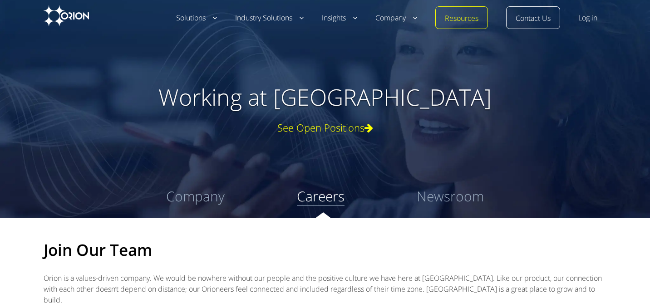  What do you see at coordinates (462, 19) in the screenshot?
I see `a: Resources` at bounding box center [462, 19].